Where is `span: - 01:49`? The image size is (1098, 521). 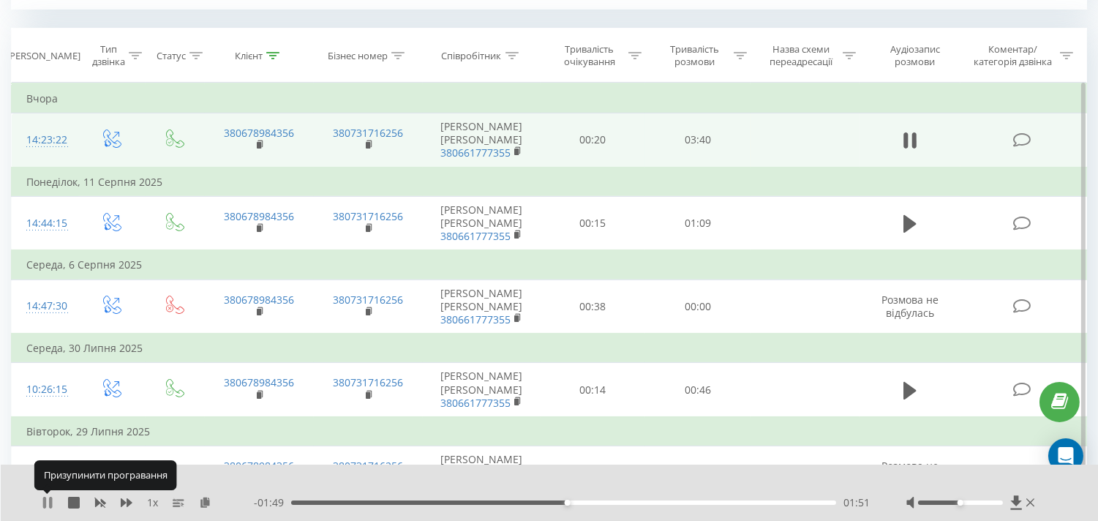
span: - 01:49 is located at coordinates (272, 503).